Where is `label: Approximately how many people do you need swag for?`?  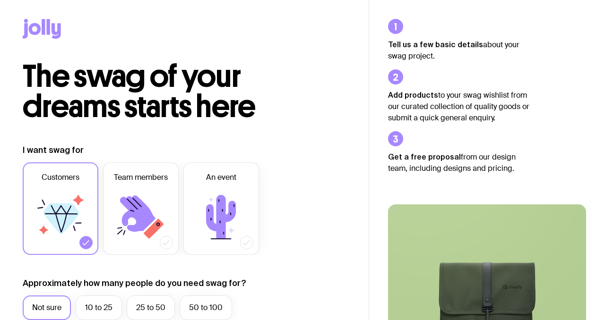
label: Approximately how many people do you need swag for? is located at coordinates (134, 283).